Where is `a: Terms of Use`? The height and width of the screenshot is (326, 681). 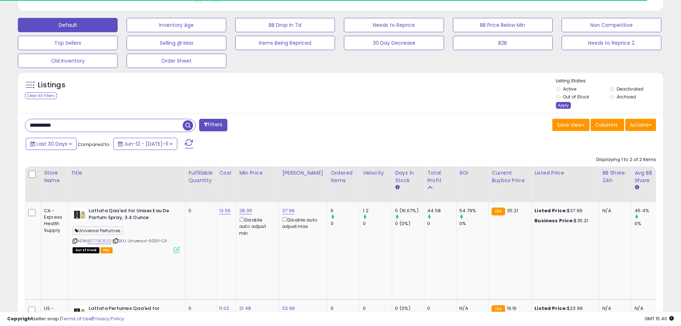 a: Terms of Use is located at coordinates (76, 318).